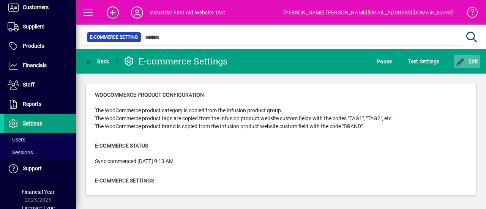 The height and width of the screenshot is (209, 486). Describe the element at coordinates (97, 61) in the screenshot. I see `app-page-header-button: Back` at that location.